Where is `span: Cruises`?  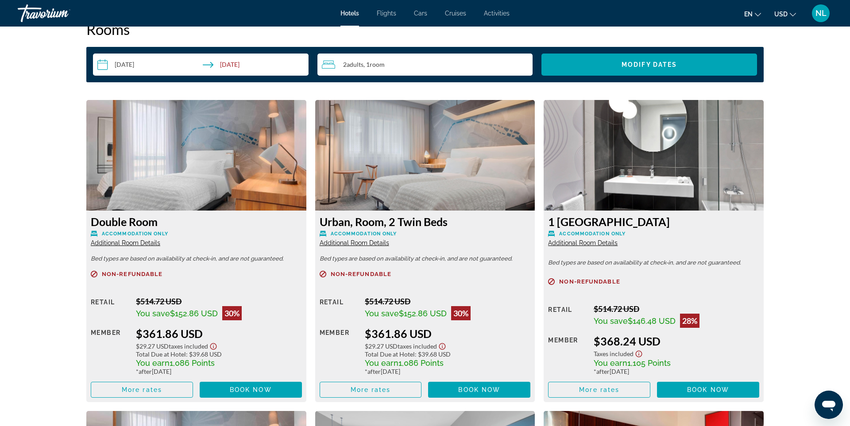
span: Cruises is located at coordinates (455, 13).